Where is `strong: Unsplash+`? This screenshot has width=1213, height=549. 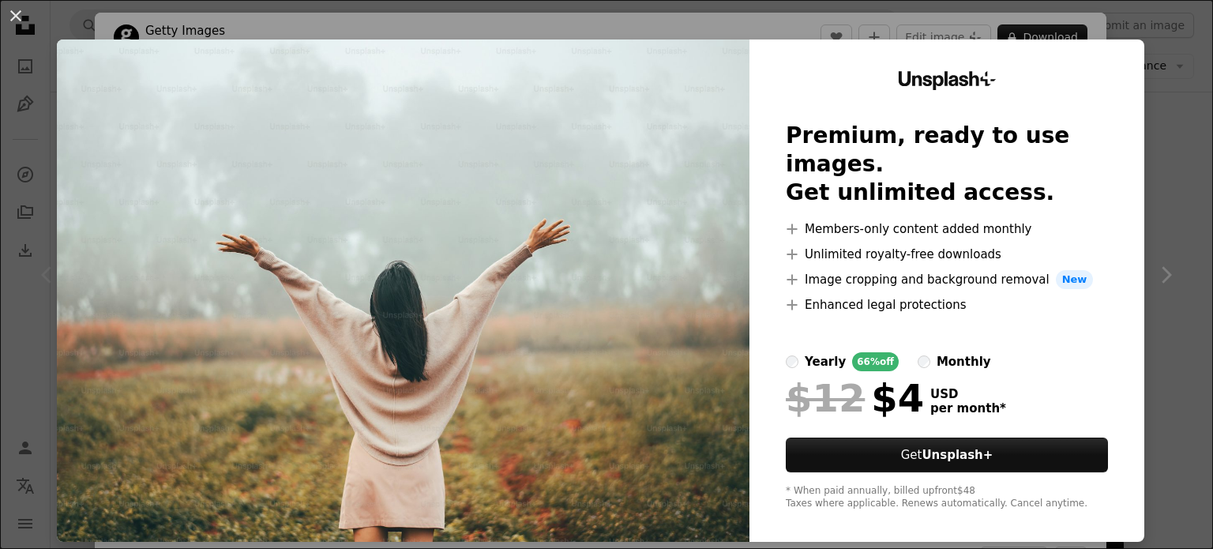 strong: Unsplash+ is located at coordinates (957, 455).